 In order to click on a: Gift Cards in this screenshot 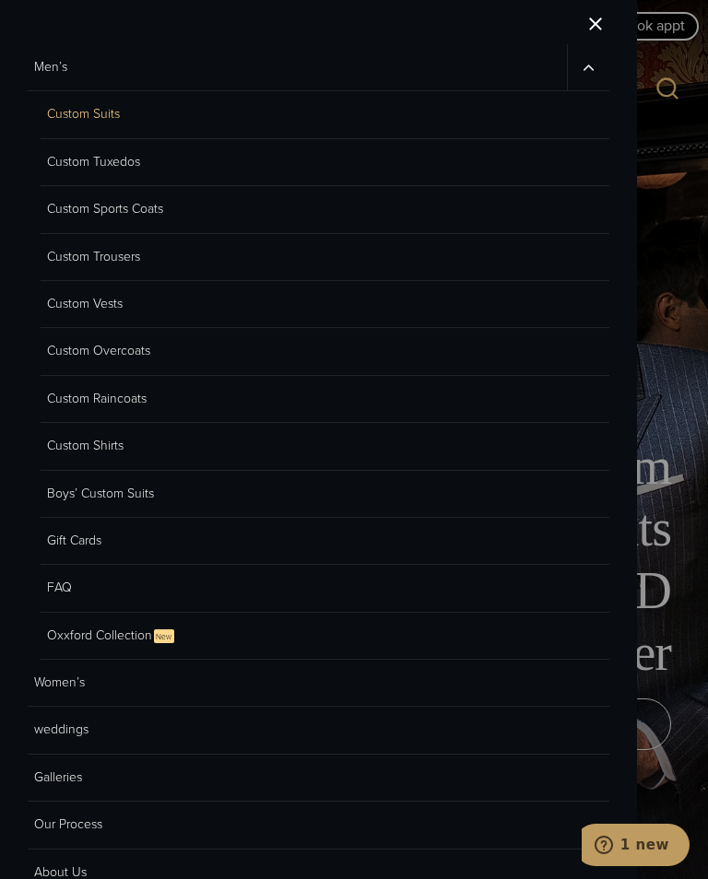, I will do `click(324, 541)`.